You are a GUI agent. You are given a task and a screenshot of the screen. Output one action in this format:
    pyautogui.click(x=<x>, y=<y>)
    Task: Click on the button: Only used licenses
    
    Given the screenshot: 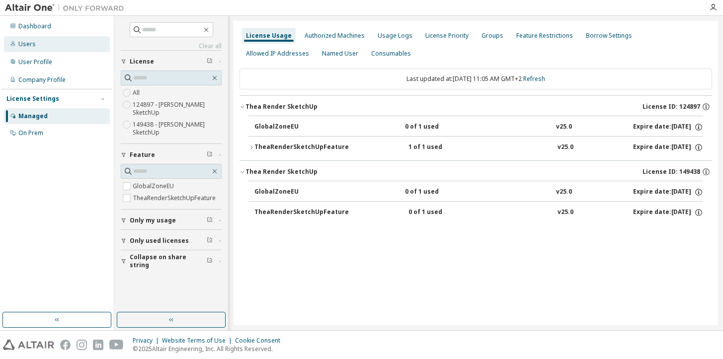 What is the action you would take?
    pyautogui.click(x=171, y=241)
    